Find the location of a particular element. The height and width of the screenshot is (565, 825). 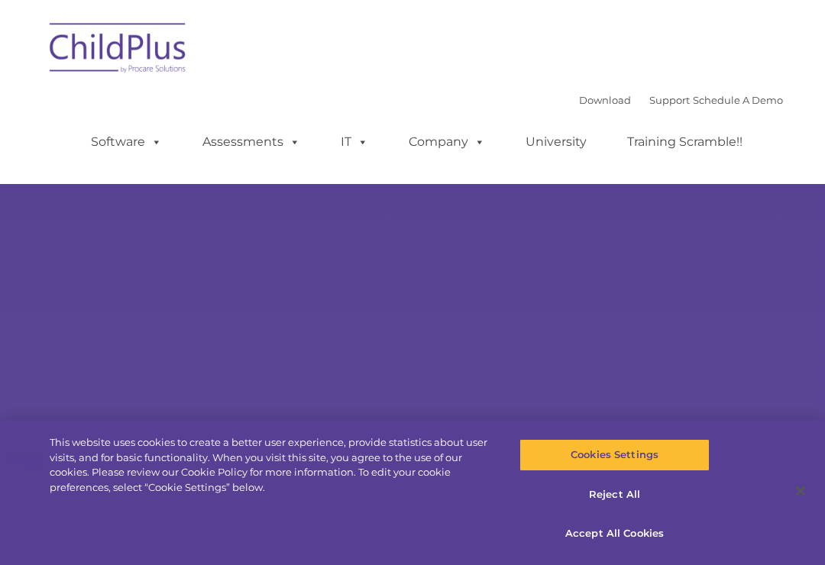

a: University is located at coordinates (556, 142).